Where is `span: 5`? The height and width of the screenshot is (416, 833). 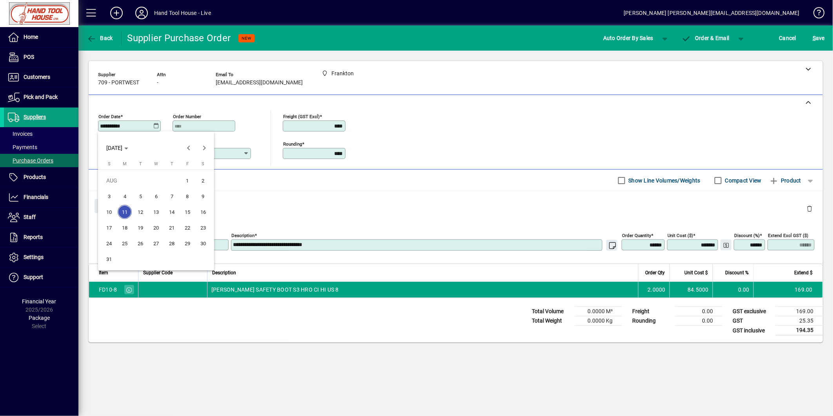 span: 5 is located at coordinates (140, 196).